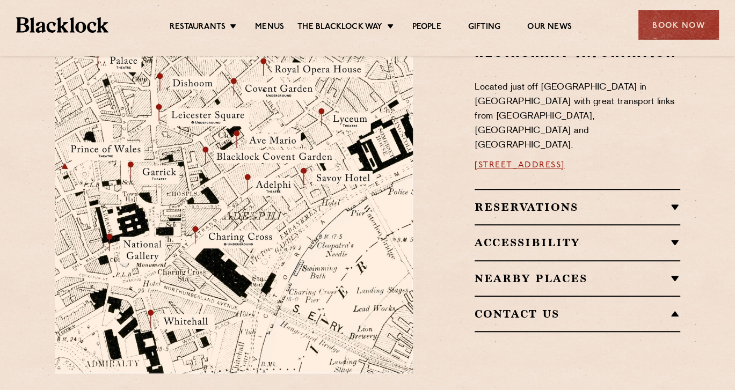 The image size is (735, 390). What do you see at coordinates (351, 323) in the screenshot?
I see `img: svg%3E` at bounding box center [351, 323].